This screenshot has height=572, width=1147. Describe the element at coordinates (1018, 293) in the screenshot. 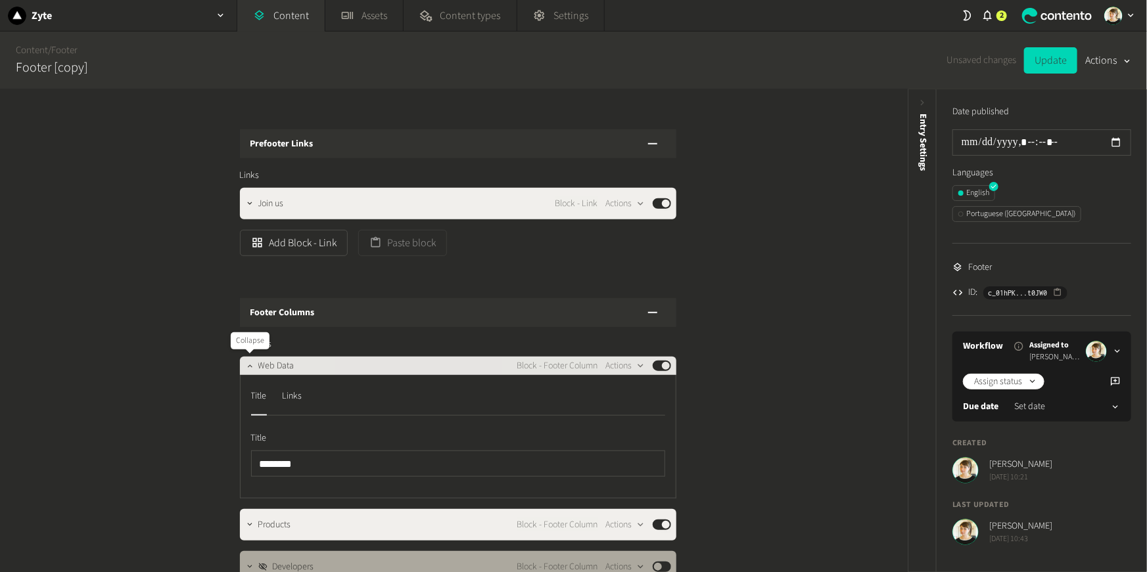

I see `span: c_01hPK...t0JW0` at that location.